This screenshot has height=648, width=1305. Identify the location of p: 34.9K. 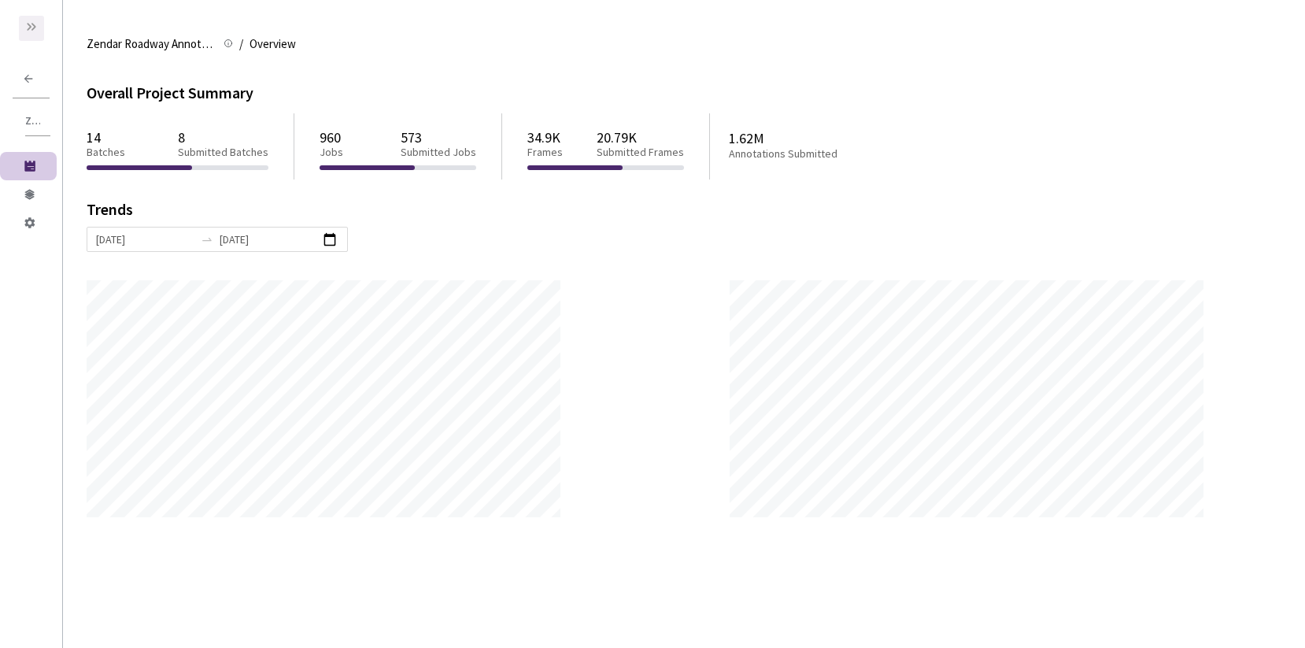
(545, 137).